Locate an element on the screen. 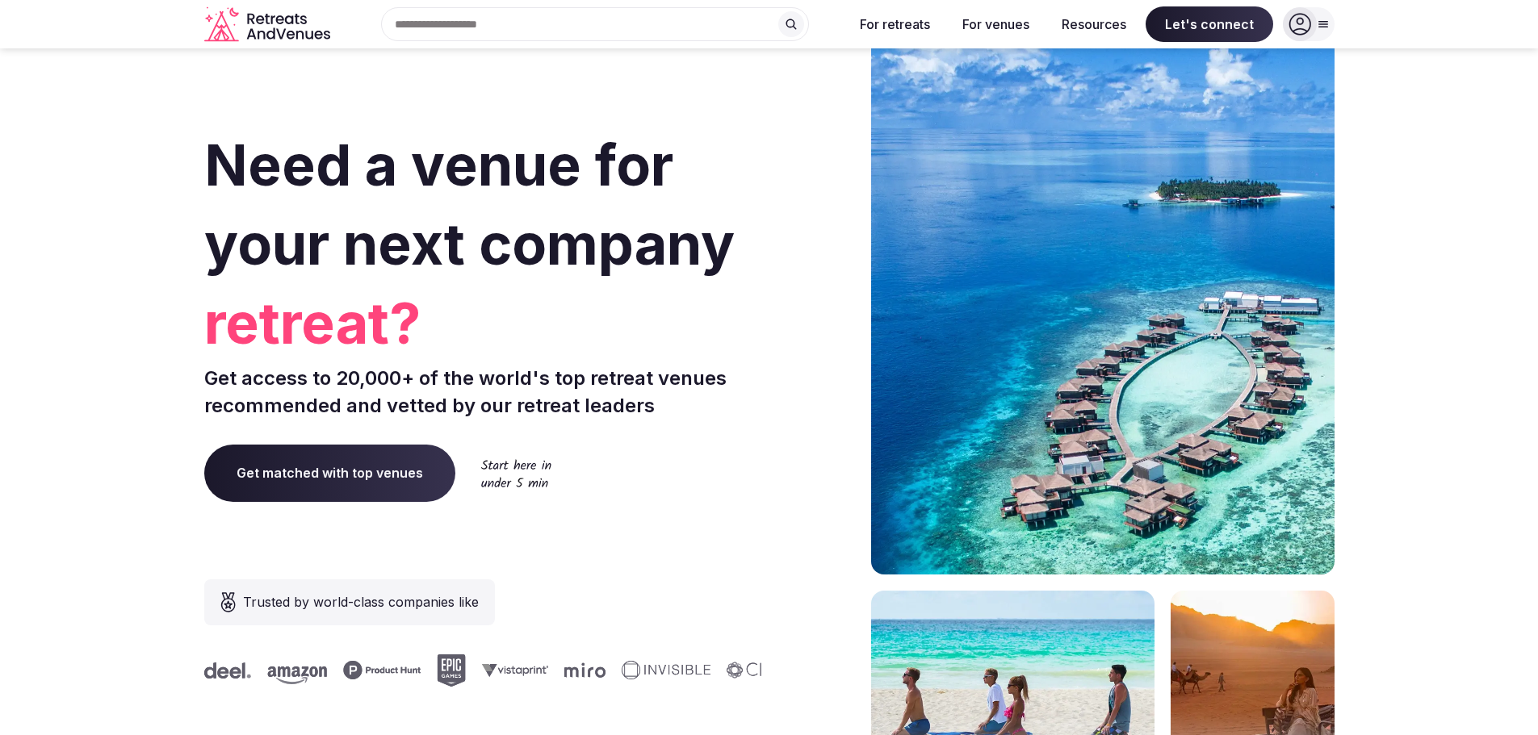  svg: Retreats and Venues company logo is located at coordinates (269, 24).